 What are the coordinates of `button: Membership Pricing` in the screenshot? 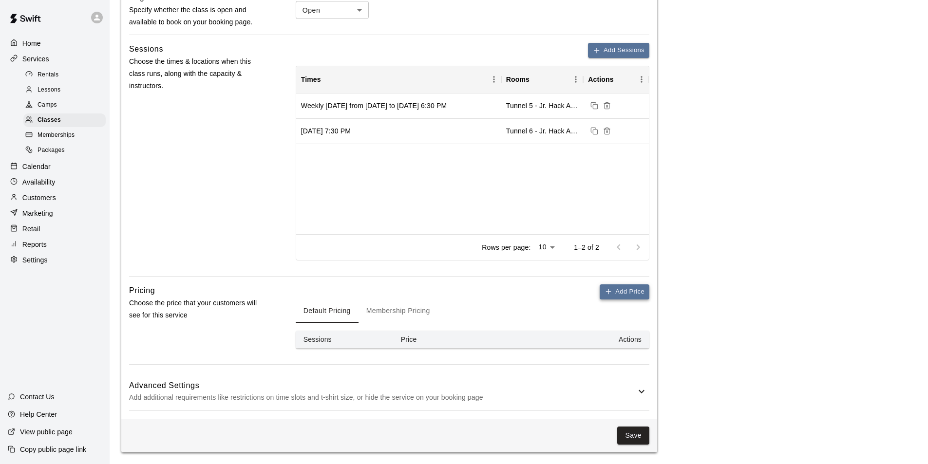 It's located at (398, 311).